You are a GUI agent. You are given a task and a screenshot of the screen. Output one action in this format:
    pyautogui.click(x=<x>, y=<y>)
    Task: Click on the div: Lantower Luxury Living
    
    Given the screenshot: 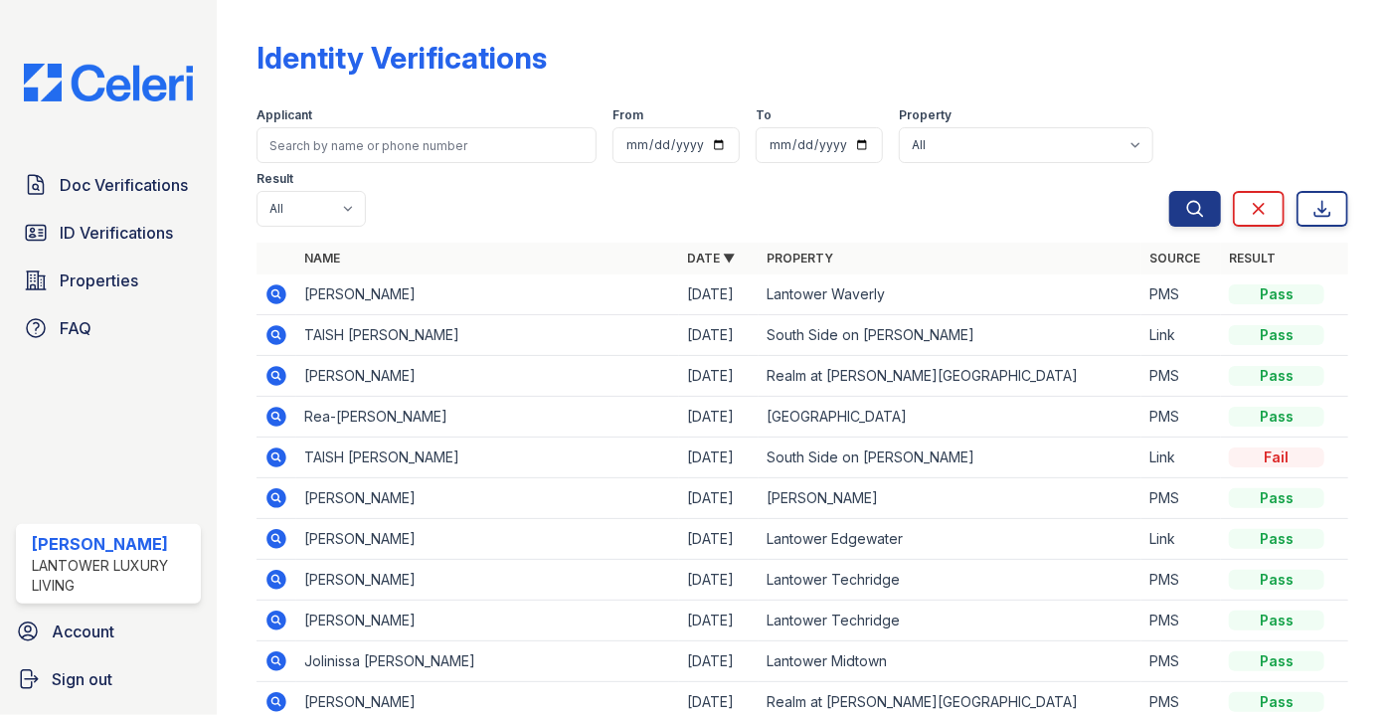 What is the action you would take?
    pyautogui.click(x=112, y=576)
    